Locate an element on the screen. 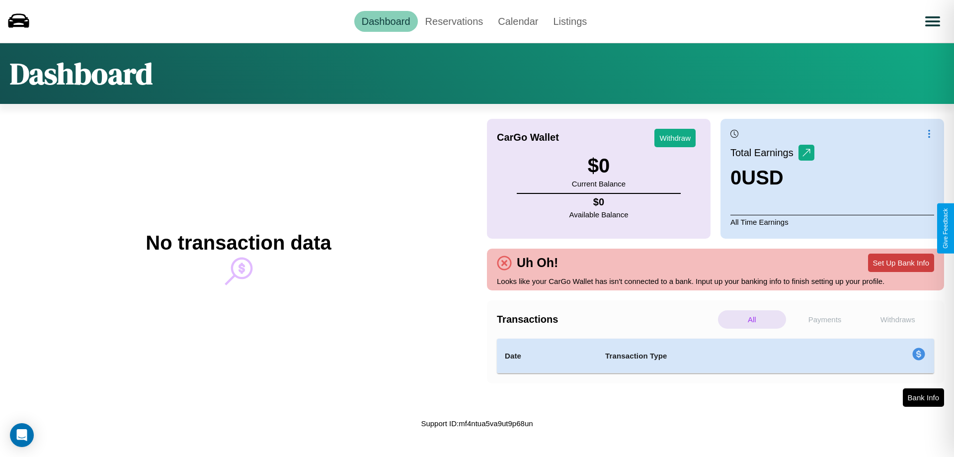 Image resolution: width=954 pixels, height=457 pixels. button: Set Up Bank Info is located at coordinates (901, 262).